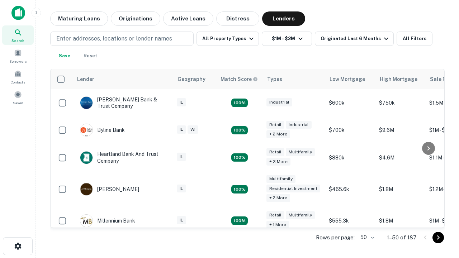 This screenshot has height=258, width=459. Describe the element at coordinates (350, 157) in the screenshot. I see `td: $880k` at that location.